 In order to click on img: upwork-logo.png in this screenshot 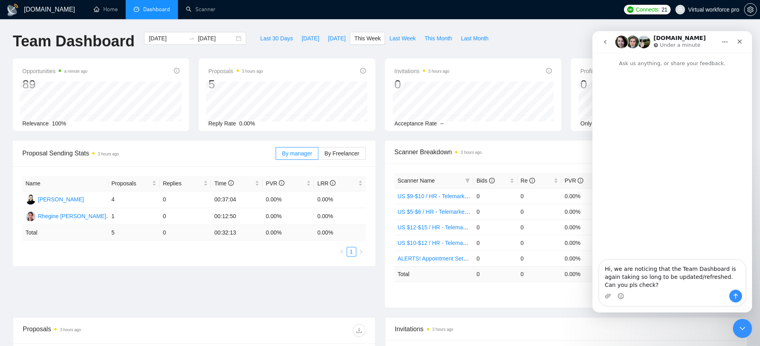, I will do `click(630, 10)`.